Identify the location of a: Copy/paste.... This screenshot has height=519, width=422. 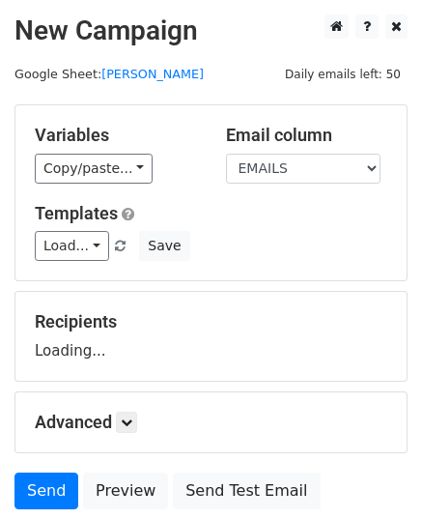
(94, 168).